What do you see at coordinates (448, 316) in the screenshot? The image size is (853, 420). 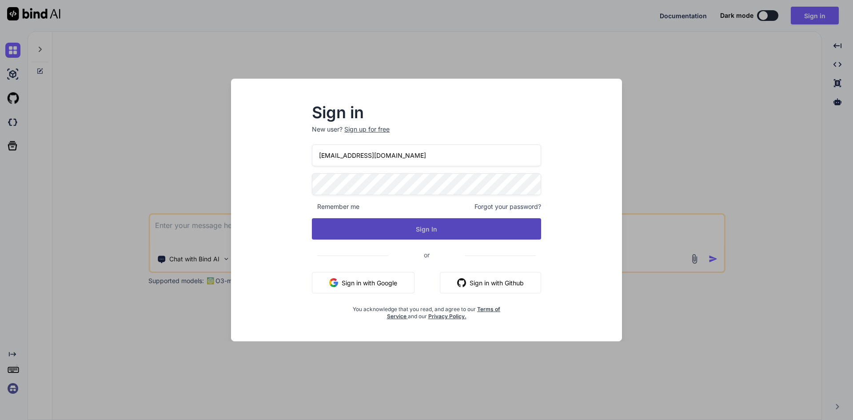 I see `a: Privacy Policy.` at bounding box center [448, 316].